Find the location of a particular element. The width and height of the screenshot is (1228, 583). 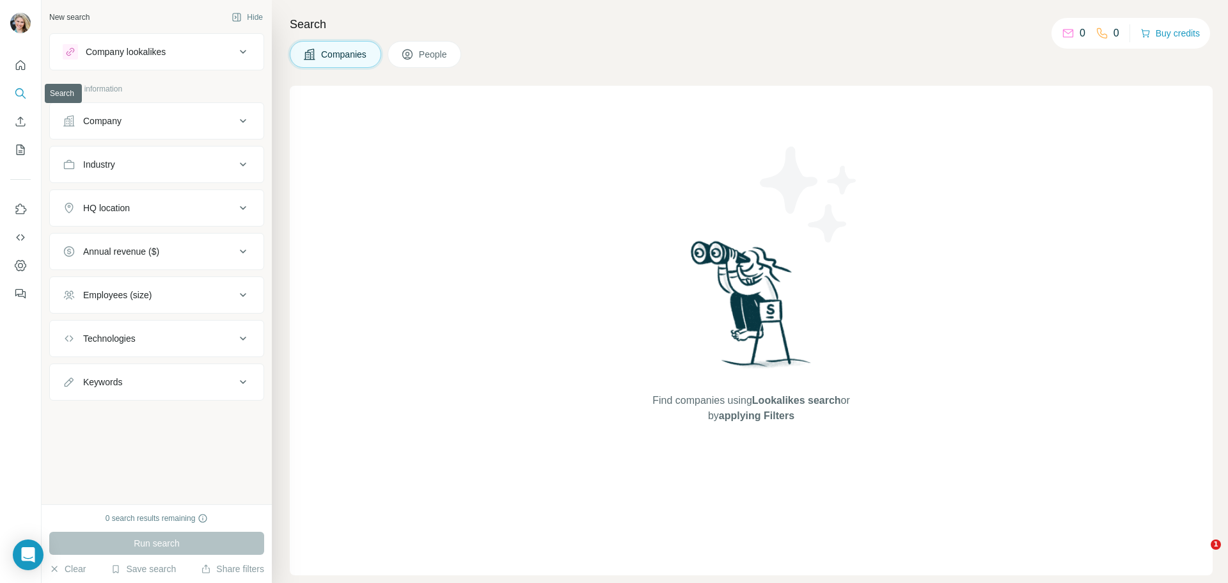

div: Company is located at coordinates (102, 121).